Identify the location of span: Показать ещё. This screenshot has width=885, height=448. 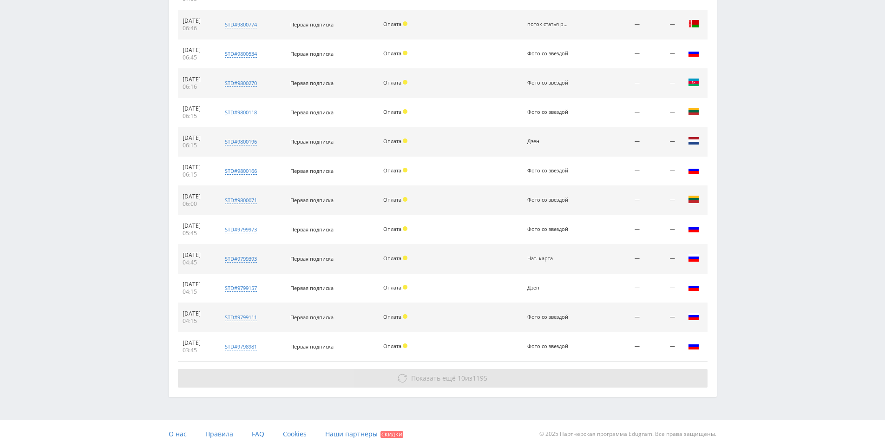
(433, 378).